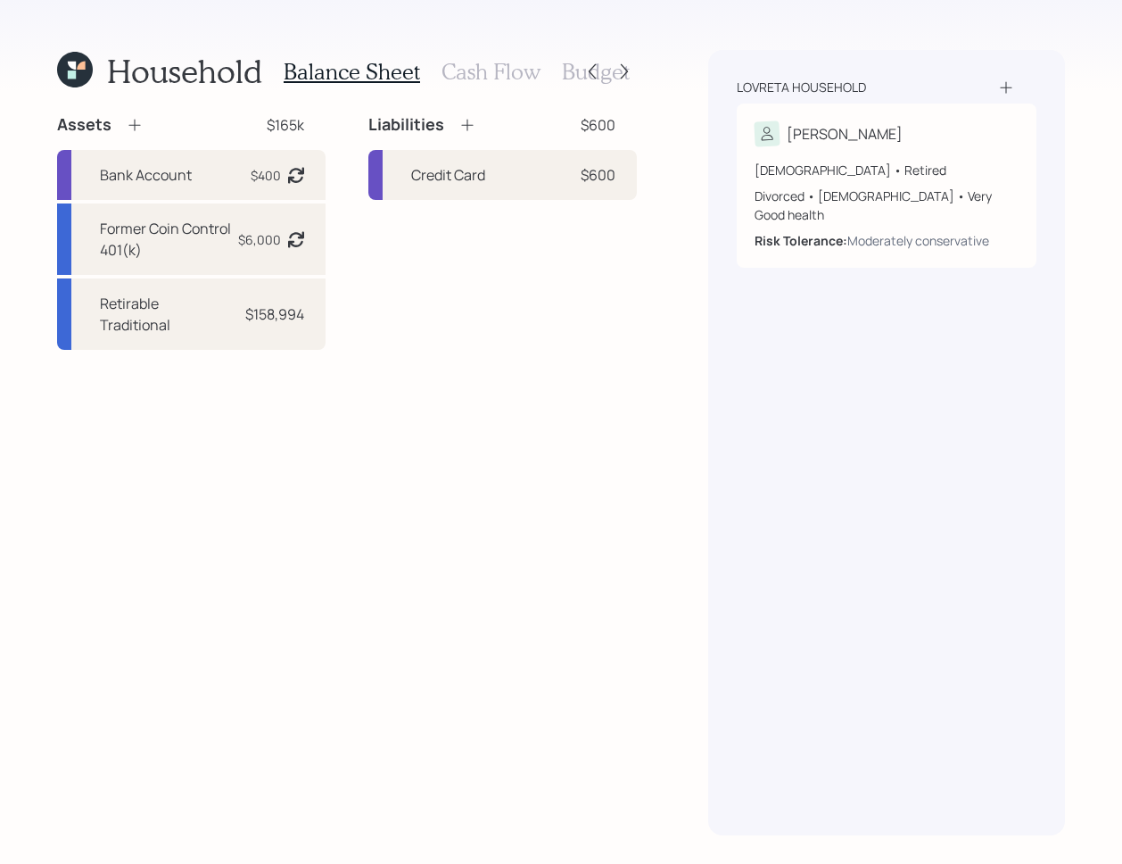 The height and width of the screenshot is (864, 1122). What do you see at coordinates (596, 71) in the screenshot?
I see `h3: Budget` at bounding box center [596, 71].